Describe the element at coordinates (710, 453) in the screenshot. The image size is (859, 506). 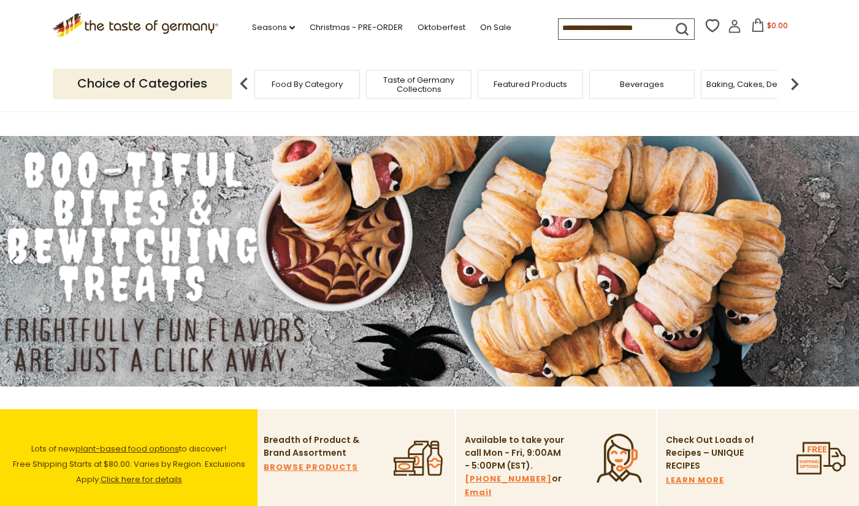
I see `p: Check Out Loads of Recipes – UNIQUE RECIPES` at that location.